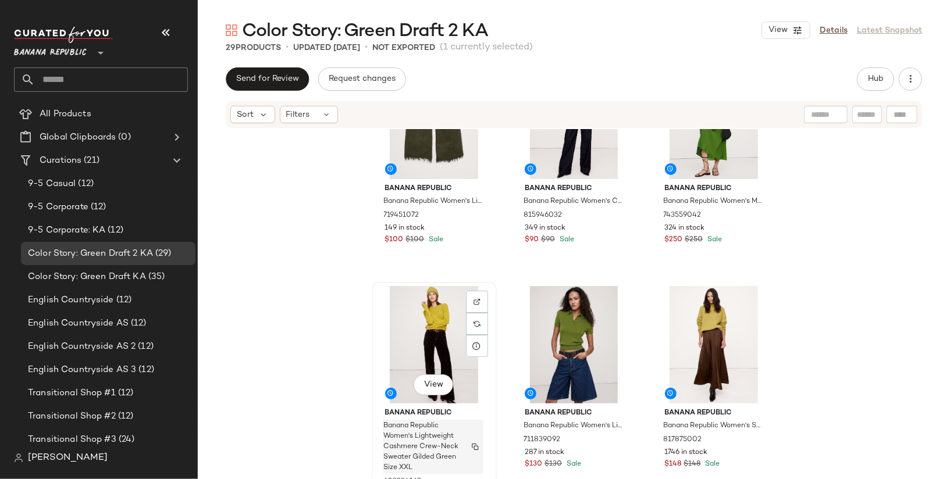 This screenshot has height=479, width=950. What do you see at coordinates (123, 137) in the screenshot?
I see `span: (0)` at bounding box center [123, 137].